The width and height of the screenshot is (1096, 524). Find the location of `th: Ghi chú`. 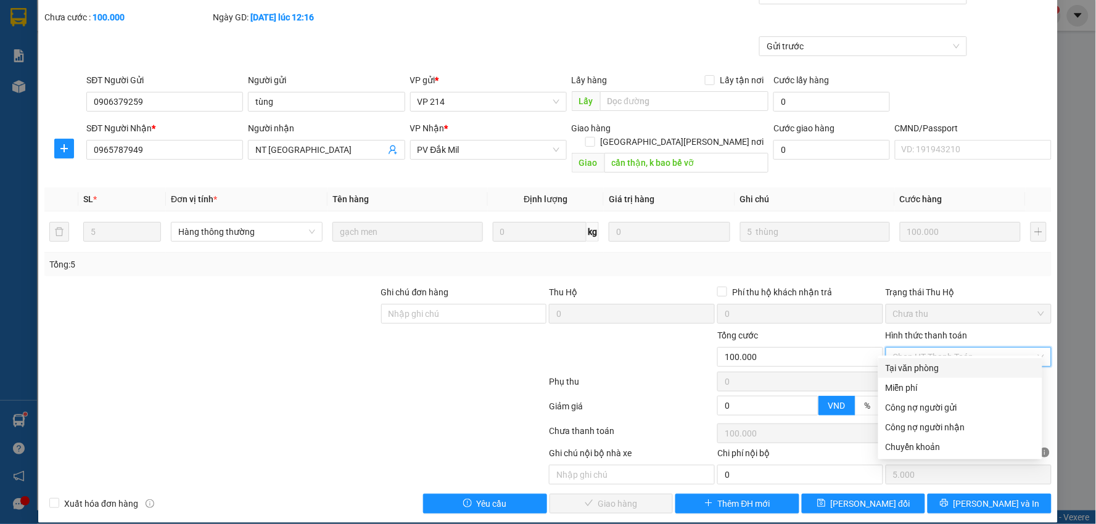

th: Ghi chú is located at coordinates (815, 199).